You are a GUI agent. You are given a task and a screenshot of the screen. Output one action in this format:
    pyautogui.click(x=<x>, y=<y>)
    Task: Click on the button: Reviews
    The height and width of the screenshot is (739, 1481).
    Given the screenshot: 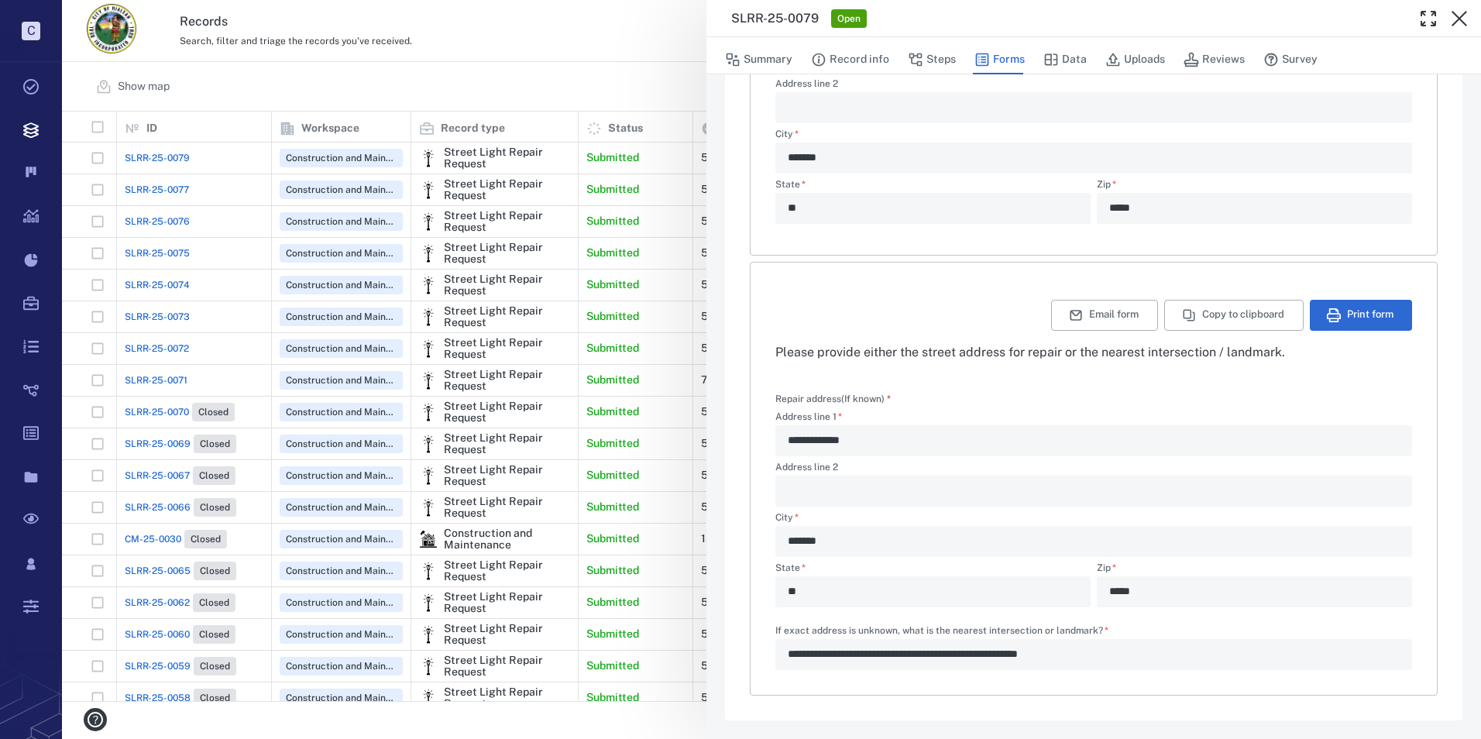 What is the action you would take?
    pyautogui.click(x=1214, y=60)
    